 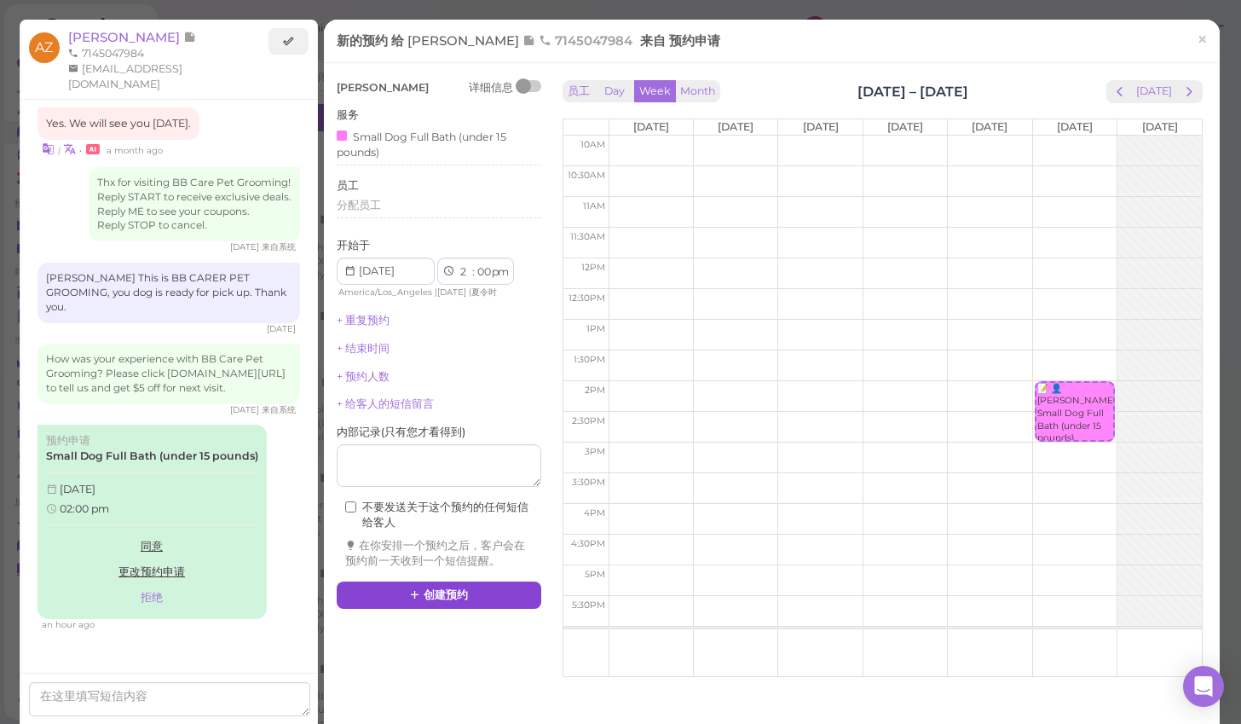 I want to click on span: 4pm, so click(x=594, y=512).